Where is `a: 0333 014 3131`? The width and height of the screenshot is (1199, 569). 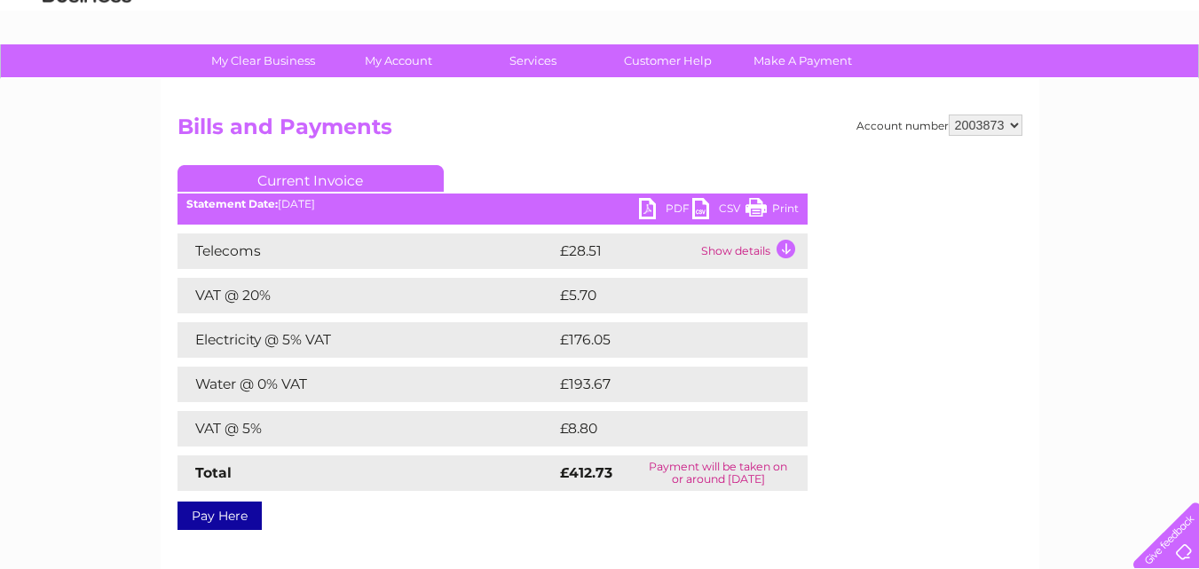 a: 0333 014 3131 is located at coordinates (926, 20).